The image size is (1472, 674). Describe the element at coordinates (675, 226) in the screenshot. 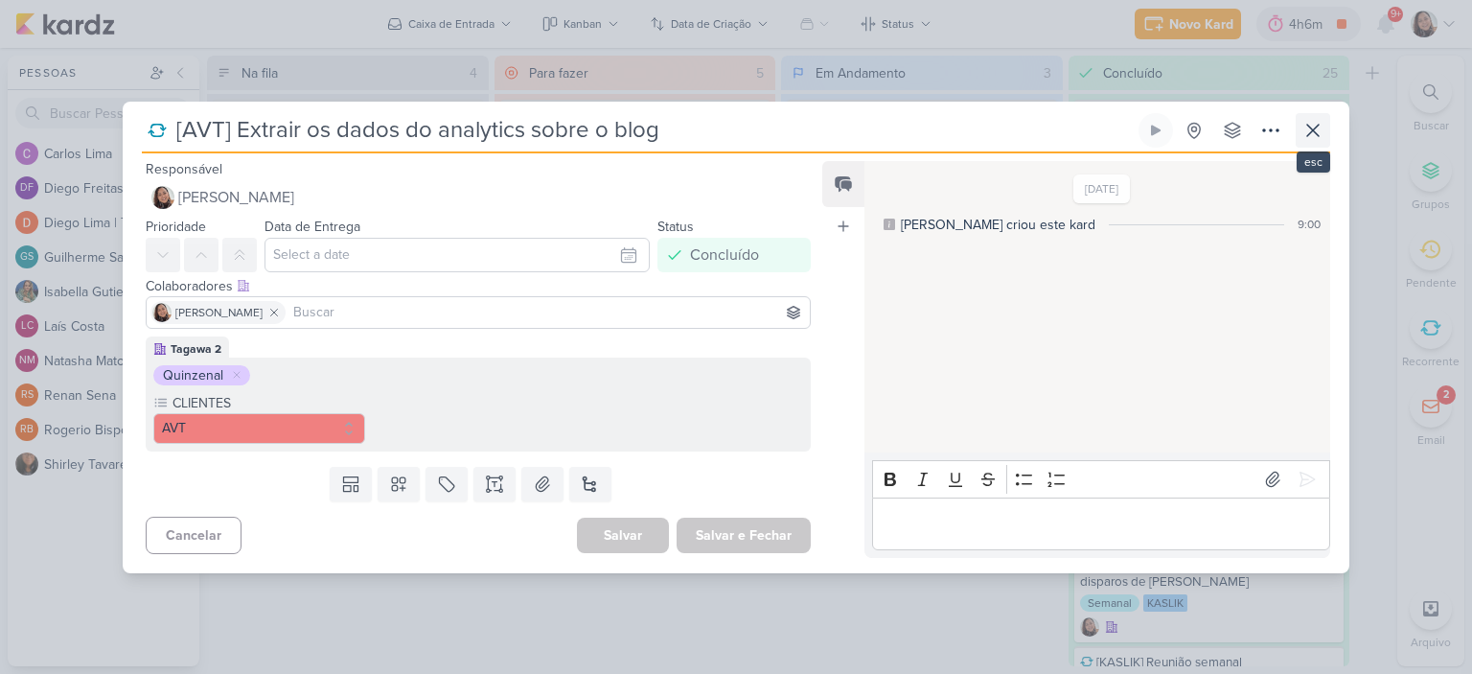

I see `label: Status` at that location.